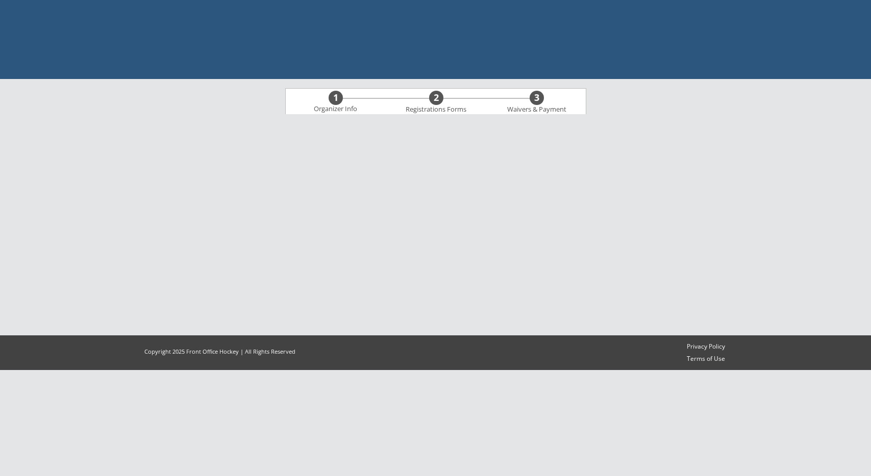 The width and height of the screenshot is (871, 476). Describe the element at coordinates (436, 98) in the screenshot. I see `div: 2` at that location.